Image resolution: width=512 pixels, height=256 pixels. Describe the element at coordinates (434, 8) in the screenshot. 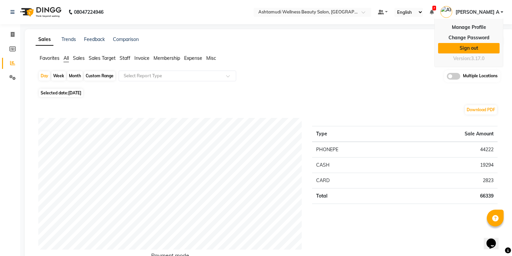

I see `span: 7` at that location.